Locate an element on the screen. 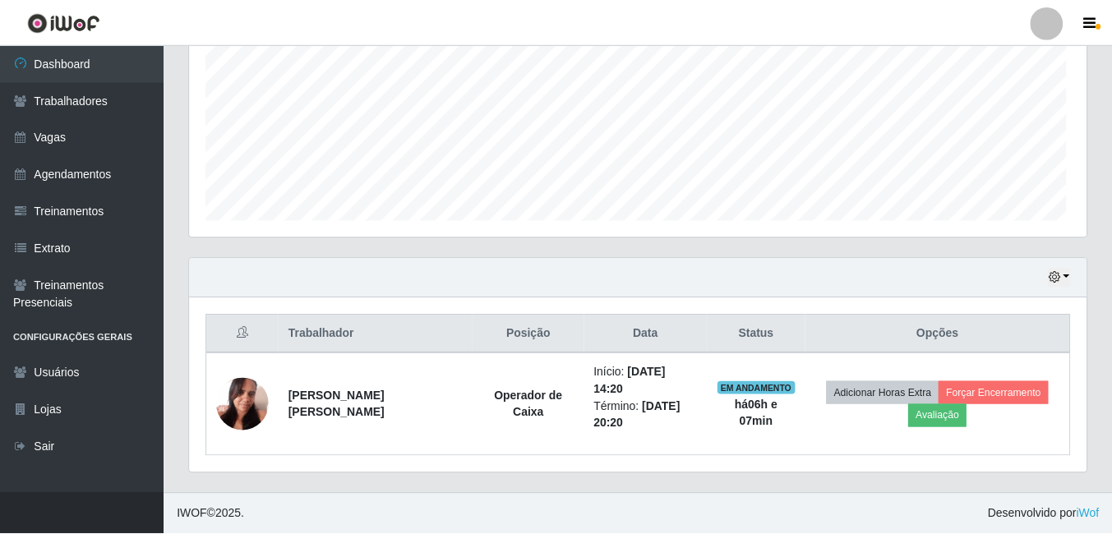  th: Posição is located at coordinates (530, 334).